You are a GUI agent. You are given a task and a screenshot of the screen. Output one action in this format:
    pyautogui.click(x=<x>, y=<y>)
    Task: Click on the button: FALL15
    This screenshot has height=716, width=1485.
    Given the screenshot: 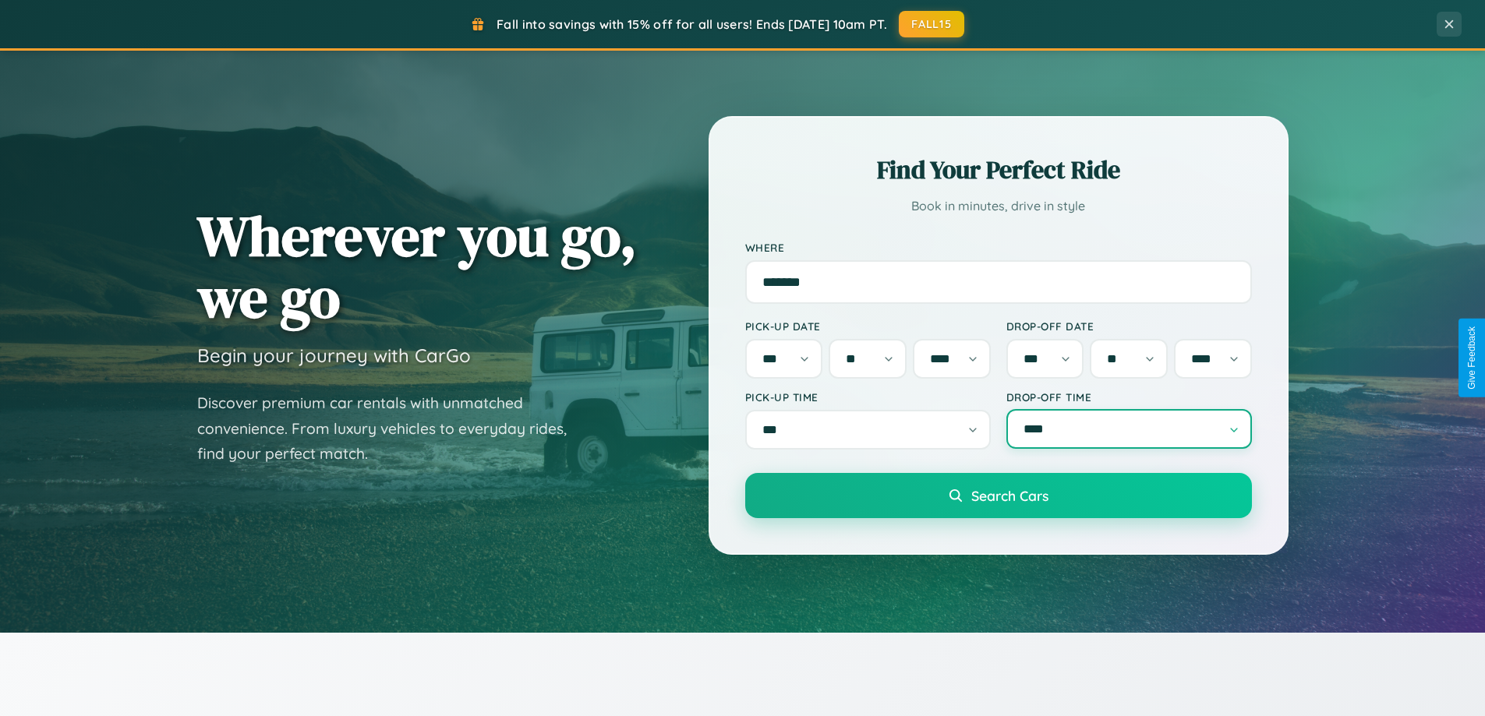 What is the action you would take?
    pyautogui.click(x=931, y=24)
    